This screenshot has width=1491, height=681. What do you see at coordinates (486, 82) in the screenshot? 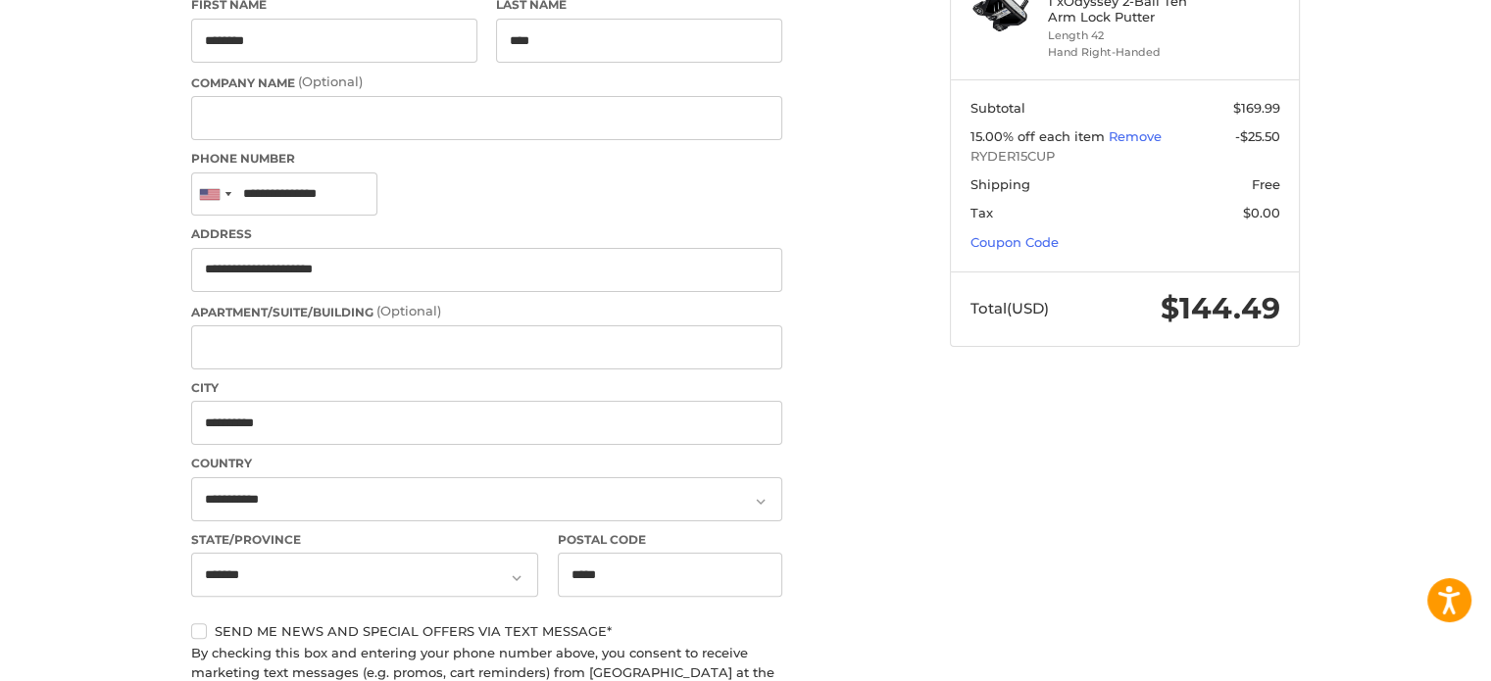
I see `label: Company Name` at bounding box center [486, 82].